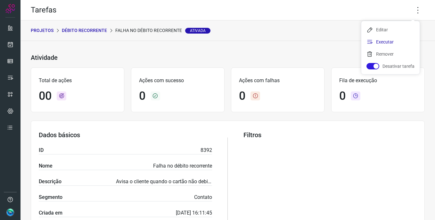 This screenshot has width=435, height=220. Describe the element at coordinates (84, 30) in the screenshot. I see `p: Débito recorrente` at that location.